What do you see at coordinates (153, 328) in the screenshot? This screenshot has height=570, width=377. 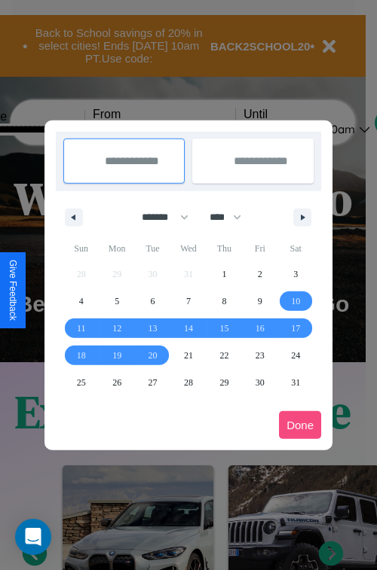 I see `span: 13` at bounding box center [153, 328].